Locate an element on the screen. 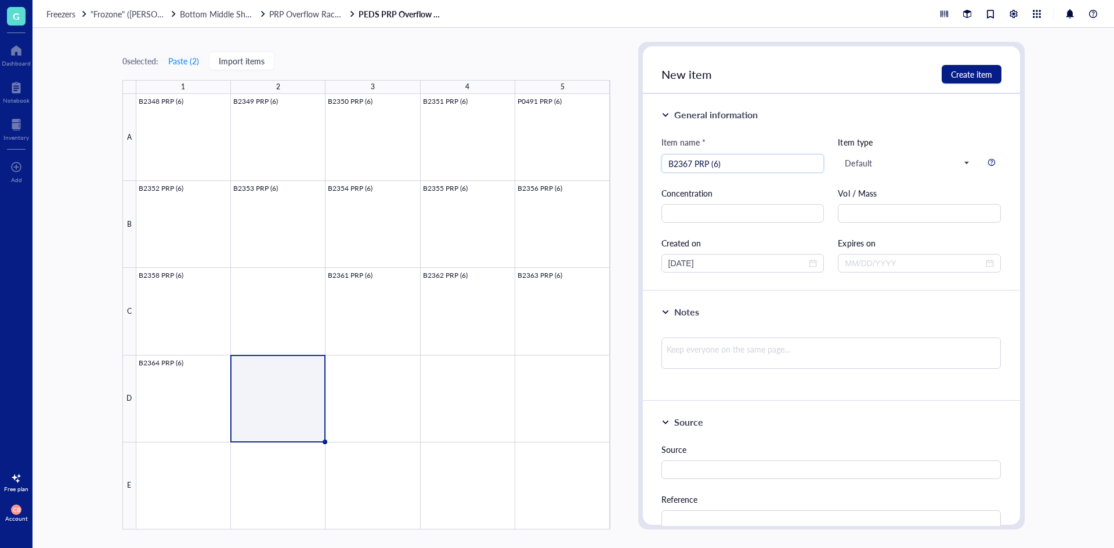 This screenshot has height=548, width=1114. span: New item is located at coordinates (686, 74).